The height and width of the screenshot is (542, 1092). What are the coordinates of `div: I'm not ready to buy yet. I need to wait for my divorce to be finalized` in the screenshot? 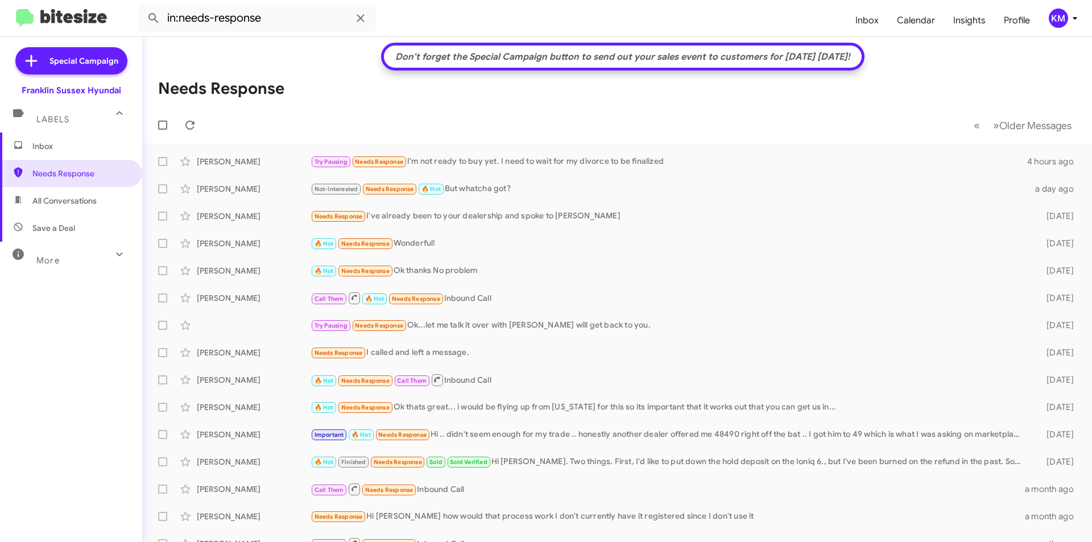 It's located at (669, 161).